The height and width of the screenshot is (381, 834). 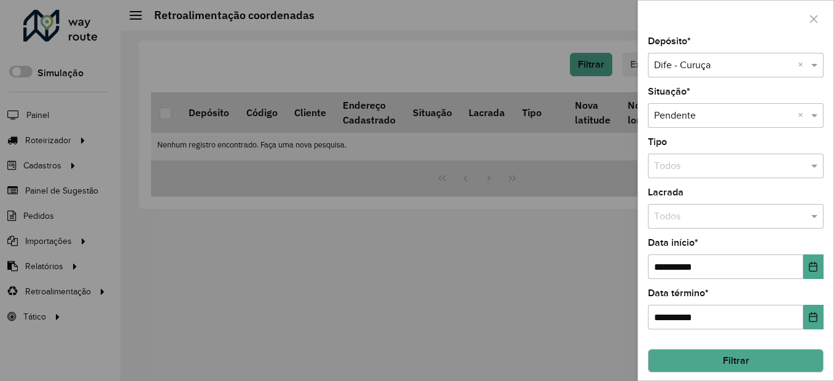 What do you see at coordinates (678, 293) in the screenshot?
I see `label: Data término` at bounding box center [678, 293].